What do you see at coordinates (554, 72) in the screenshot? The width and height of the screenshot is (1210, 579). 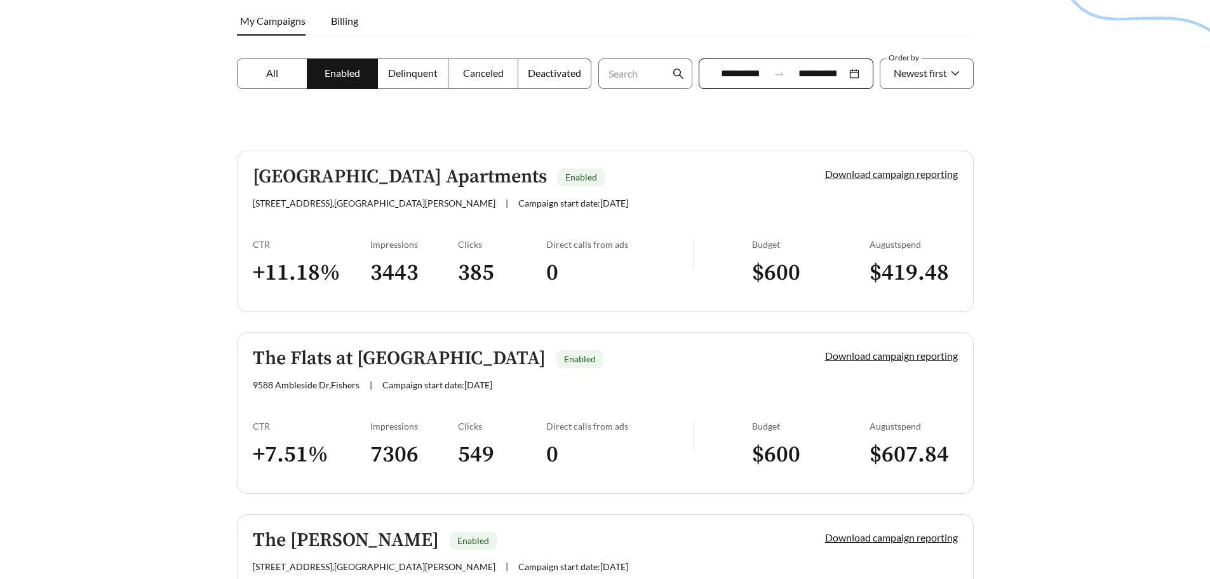 I see `span: Deactivated` at bounding box center [554, 72].